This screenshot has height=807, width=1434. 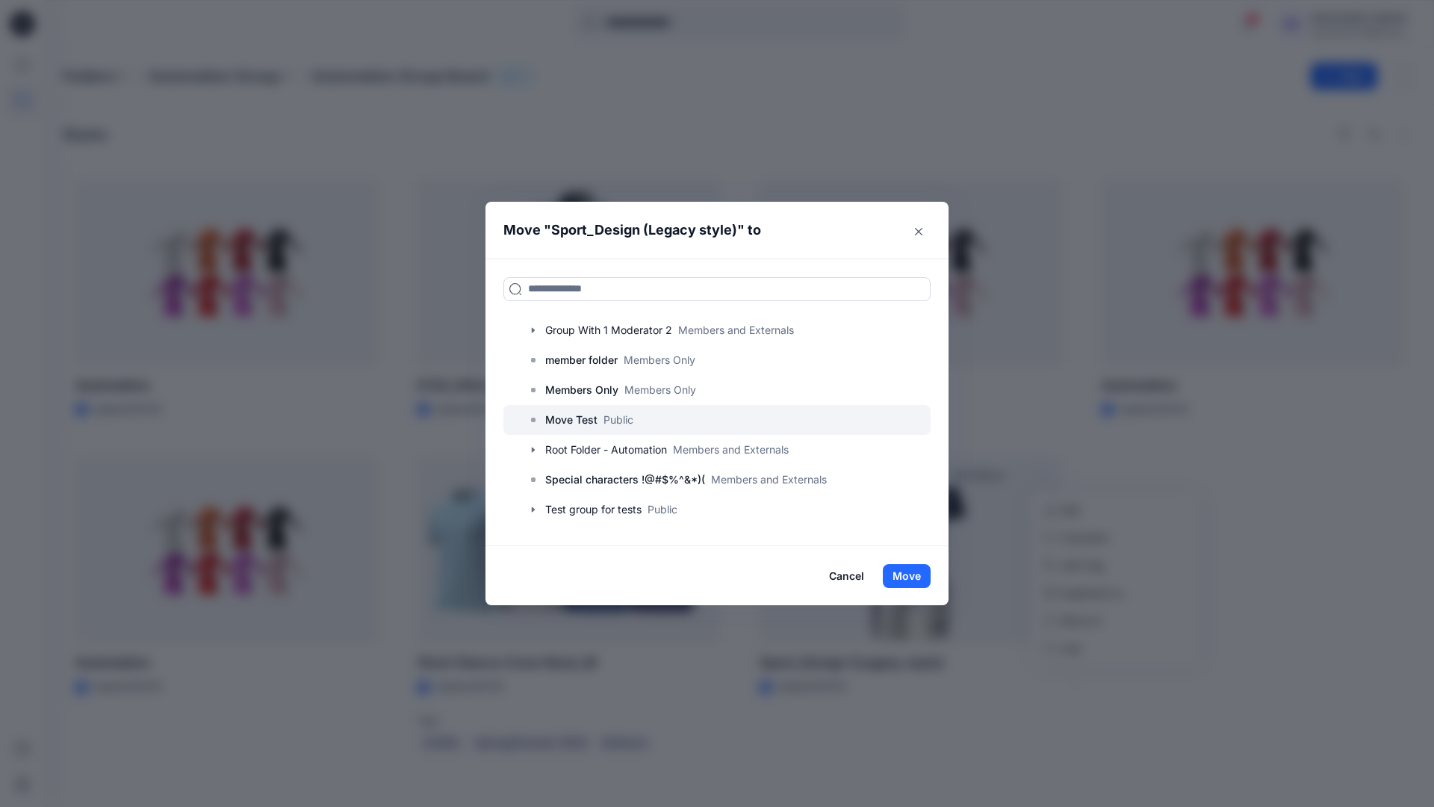 I want to click on button: Cancel, so click(x=846, y=576).